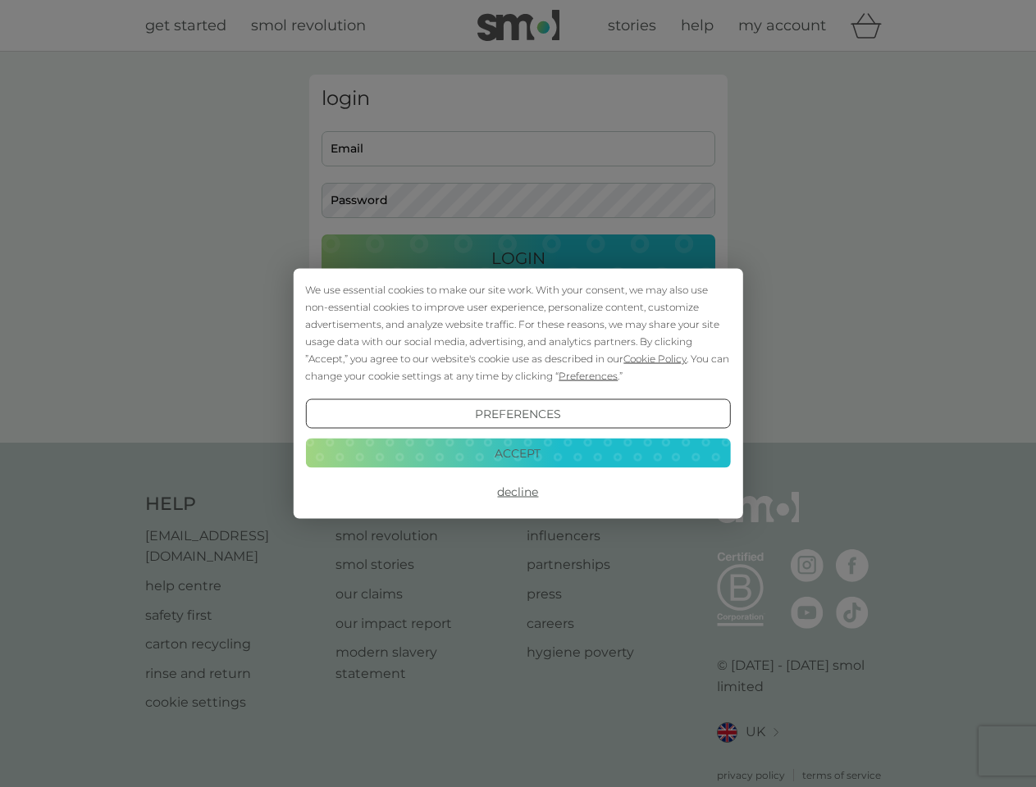  What do you see at coordinates (588, 376) in the screenshot?
I see `span: Preferences` at bounding box center [588, 376].